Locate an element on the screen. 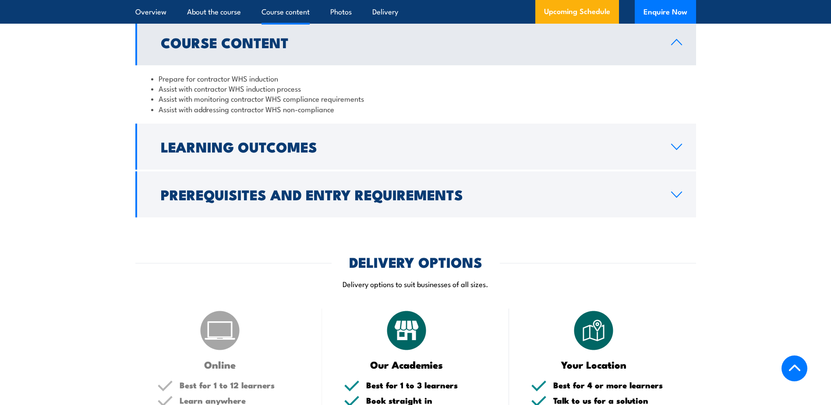 The height and width of the screenshot is (405, 831). h5: Best for 1 to 12 learners is located at coordinates (240, 385).